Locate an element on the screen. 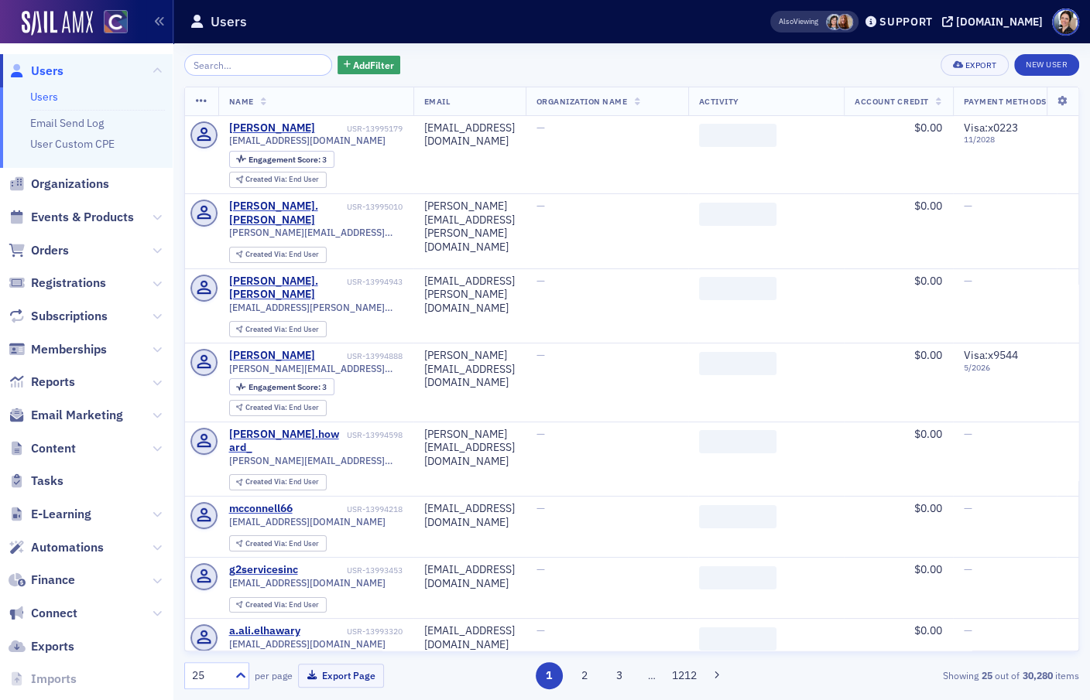 Image resolution: width=1090 pixels, height=700 pixels. a: a.ali.elhawary is located at coordinates (265, 632).